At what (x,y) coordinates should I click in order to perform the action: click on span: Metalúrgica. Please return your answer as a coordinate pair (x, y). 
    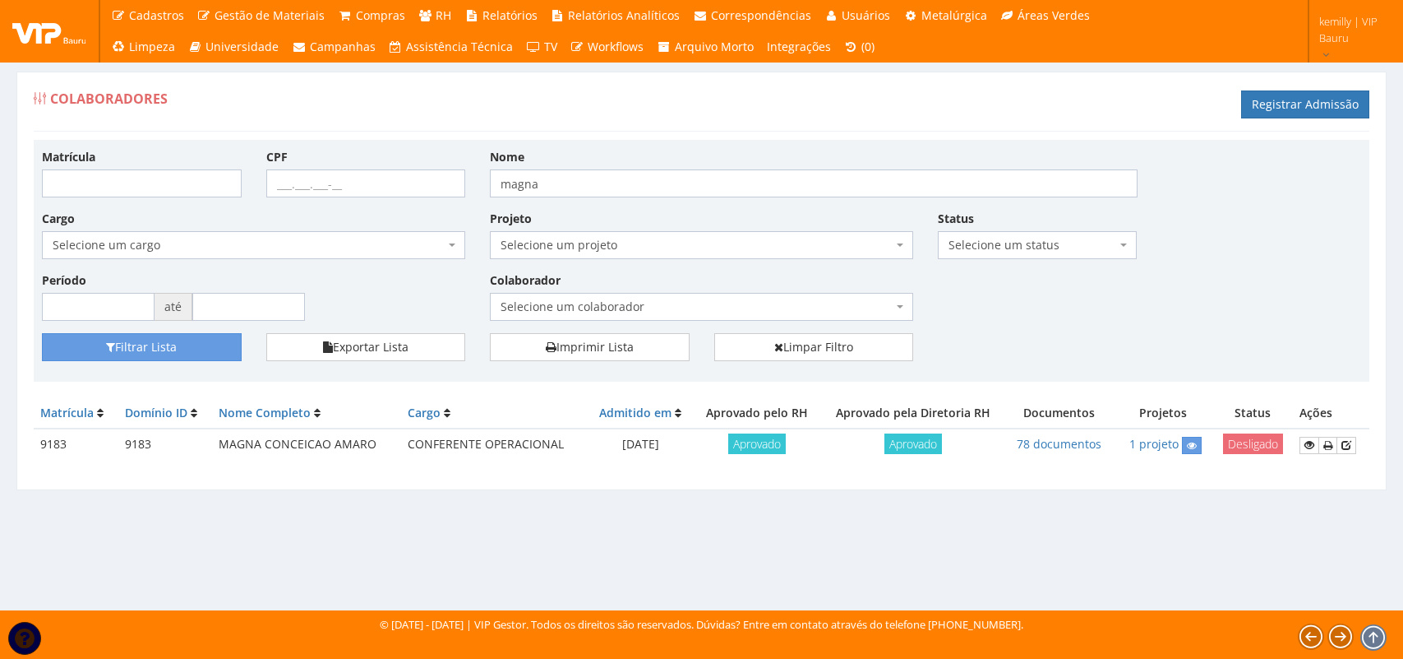
    Looking at the image, I should click on (954, 15).